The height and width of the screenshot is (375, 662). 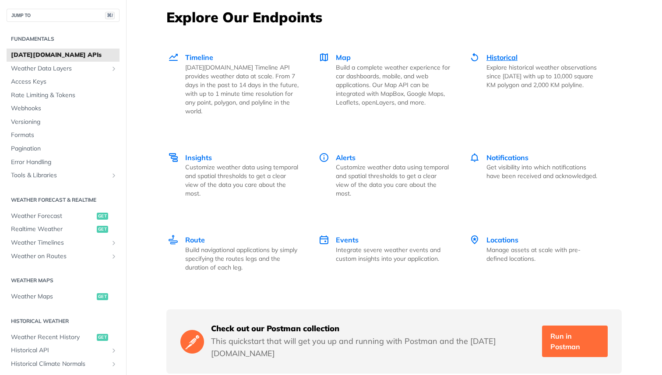 I want to click on img: Events, so click(x=324, y=240).